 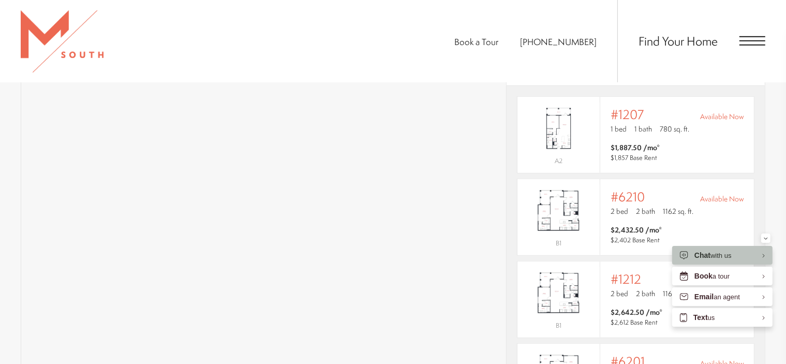 What do you see at coordinates (636, 217) in the screenshot?
I see `a: View #6210` at bounding box center [636, 217].